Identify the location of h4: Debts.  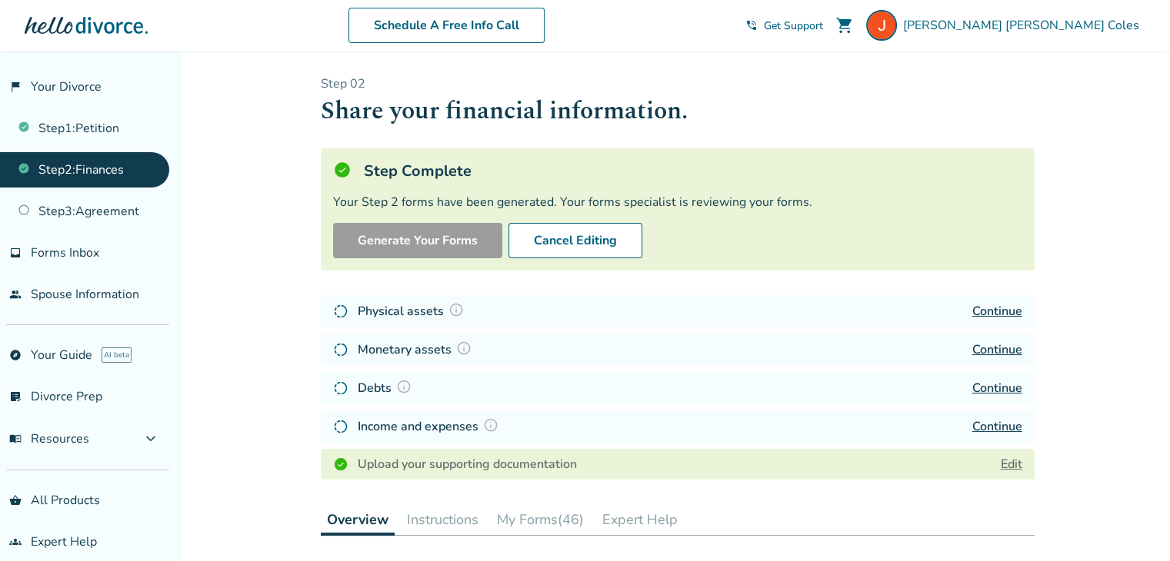
(387, 388).